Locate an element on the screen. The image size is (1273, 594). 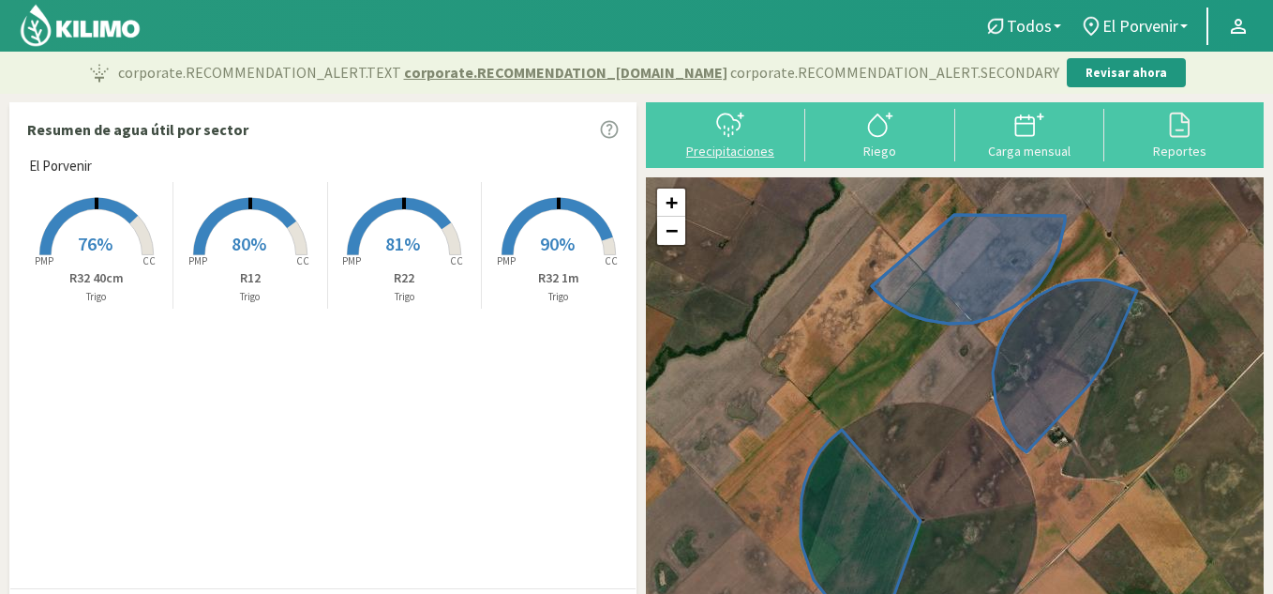
span: 80% is located at coordinates (249, 243).